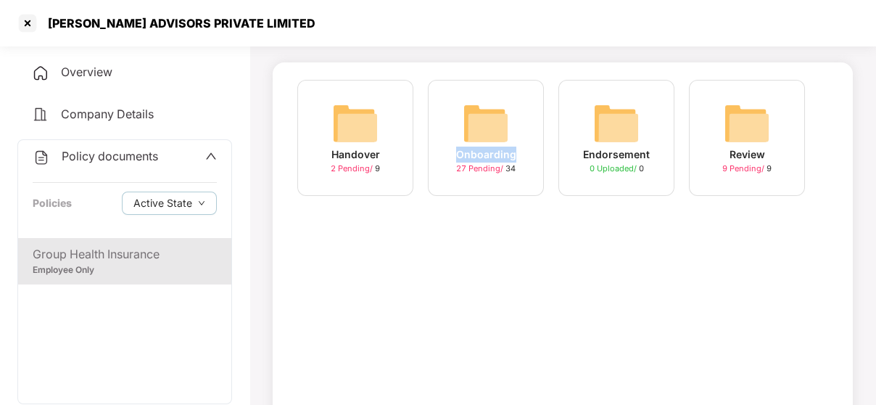  I want to click on div: Policies, so click(52, 203).